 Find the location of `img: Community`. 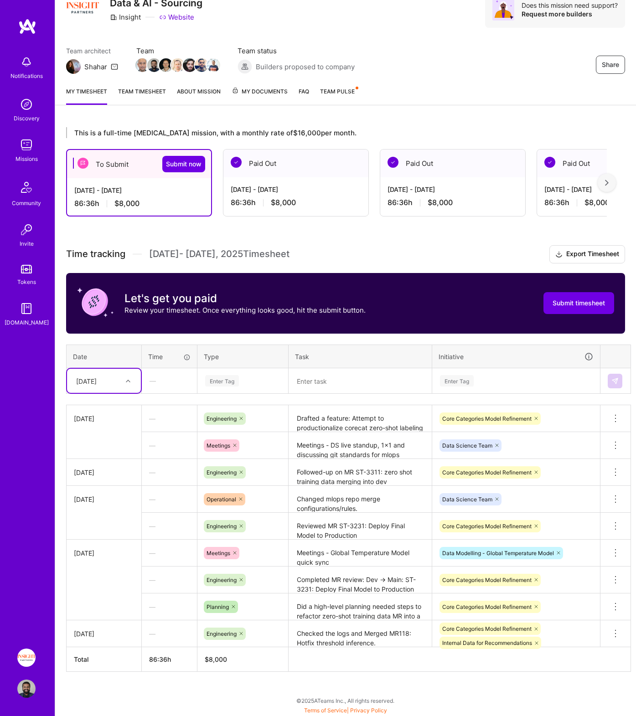

img: Community is located at coordinates (26, 187).